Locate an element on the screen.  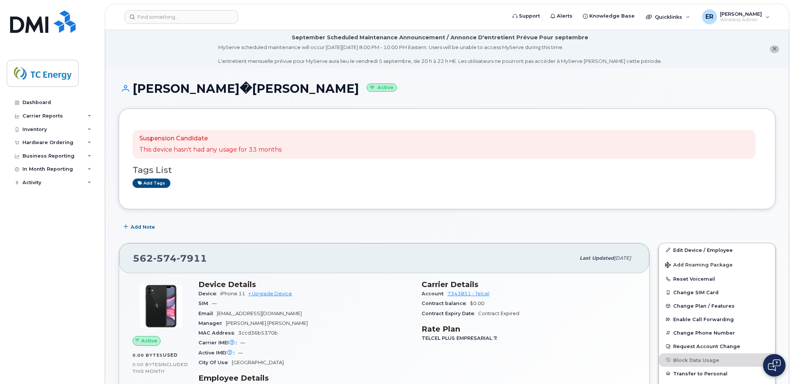
span: Email is located at coordinates (207, 313).